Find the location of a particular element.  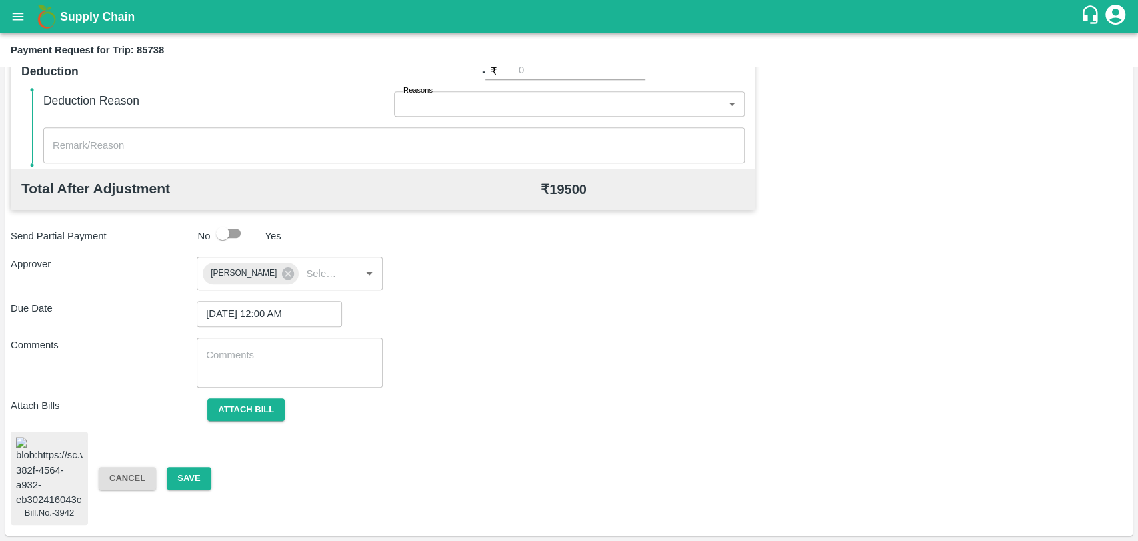

label: Reasons is located at coordinates (418, 91).